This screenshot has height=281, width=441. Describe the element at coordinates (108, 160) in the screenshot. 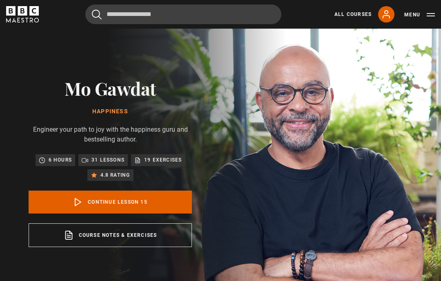

I see `p: 31 lessons` at that location.